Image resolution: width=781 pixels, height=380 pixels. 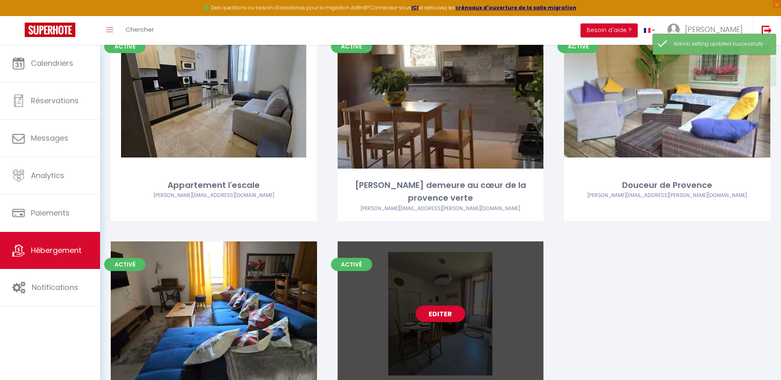 What do you see at coordinates (56, 250) in the screenshot?
I see `span: Hébergement` at bounding box center [56, 250].